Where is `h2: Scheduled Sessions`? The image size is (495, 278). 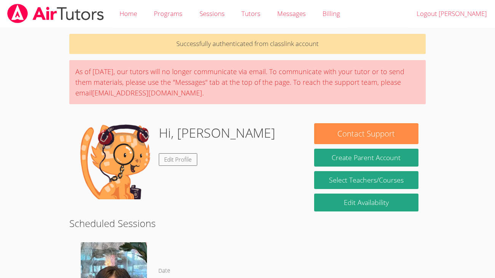 h2: Scheduled Sessions is located at coordinates (247, 223).